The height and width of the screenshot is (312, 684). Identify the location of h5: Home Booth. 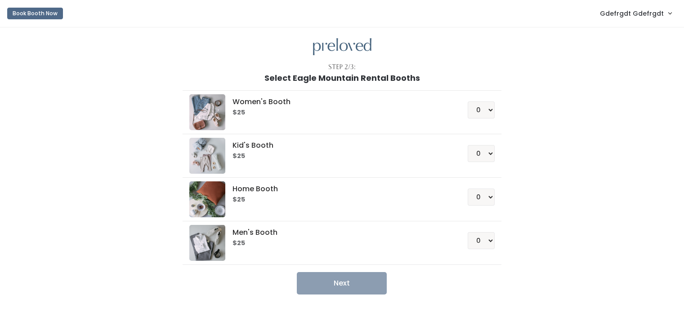
(339, 189).